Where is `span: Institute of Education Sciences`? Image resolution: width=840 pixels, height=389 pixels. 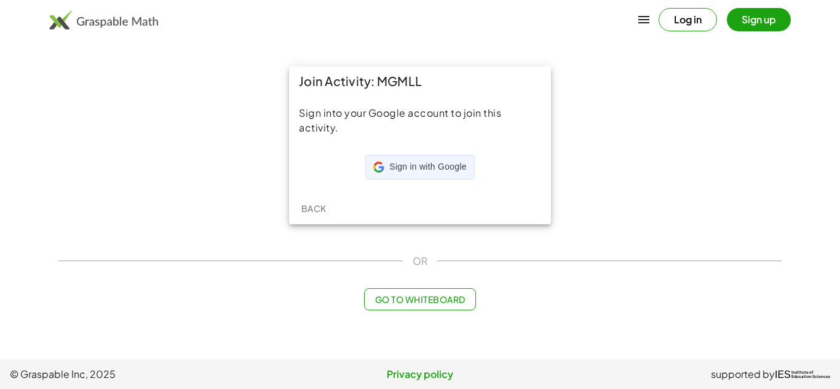 span: Institute of Education Sciences is located at coordinates (810, 375).